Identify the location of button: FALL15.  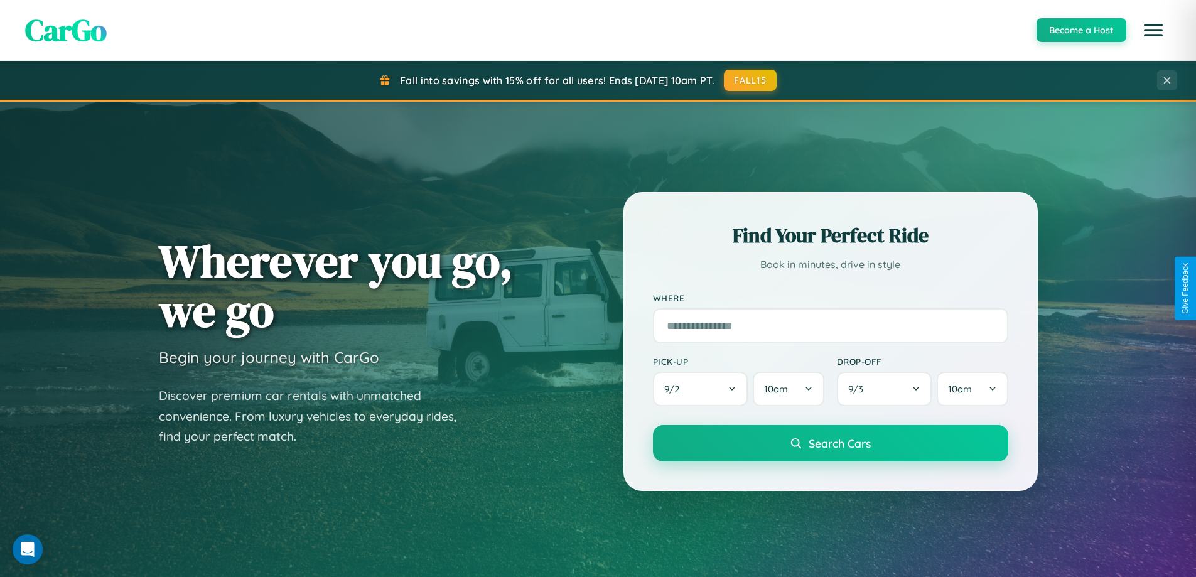
(750, 80).